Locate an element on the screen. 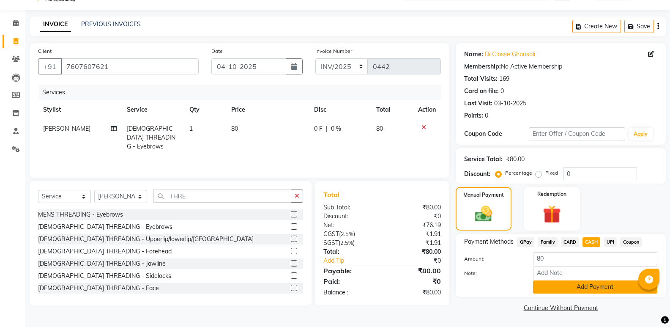 The height and width of the screenshot is (327, 670). th: Qty is located at coordinates (205, 109).